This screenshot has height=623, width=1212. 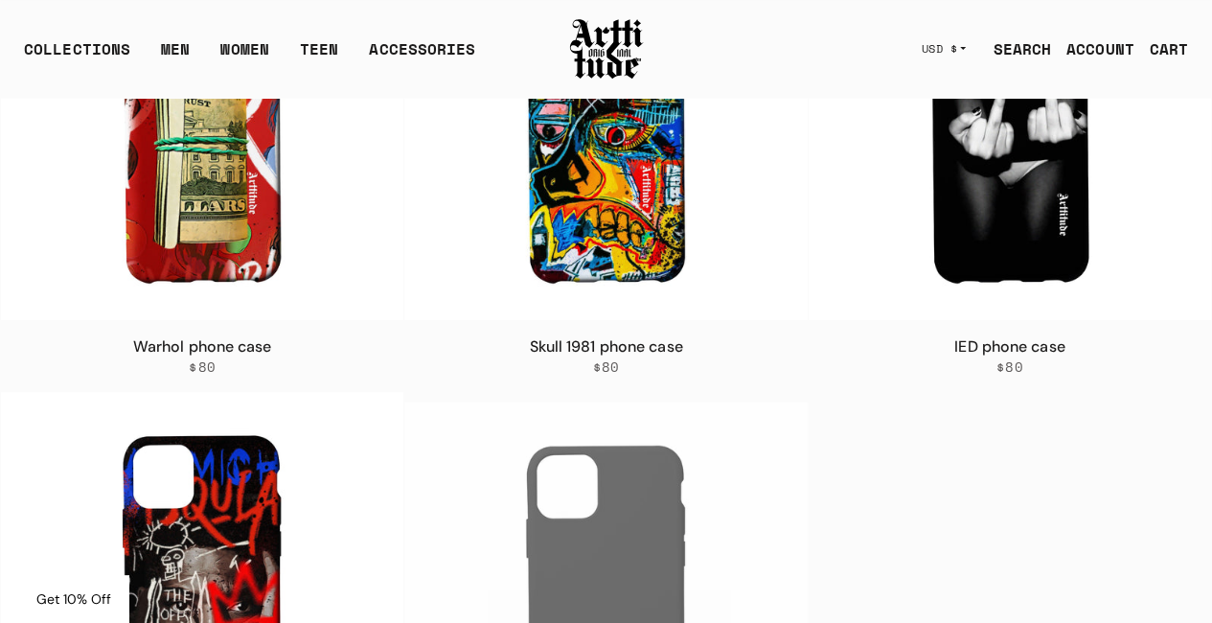 What do you see at coordinates (319, 57) in the screenshot?
I see `a: TEEN` at bounding box center [319, 57].